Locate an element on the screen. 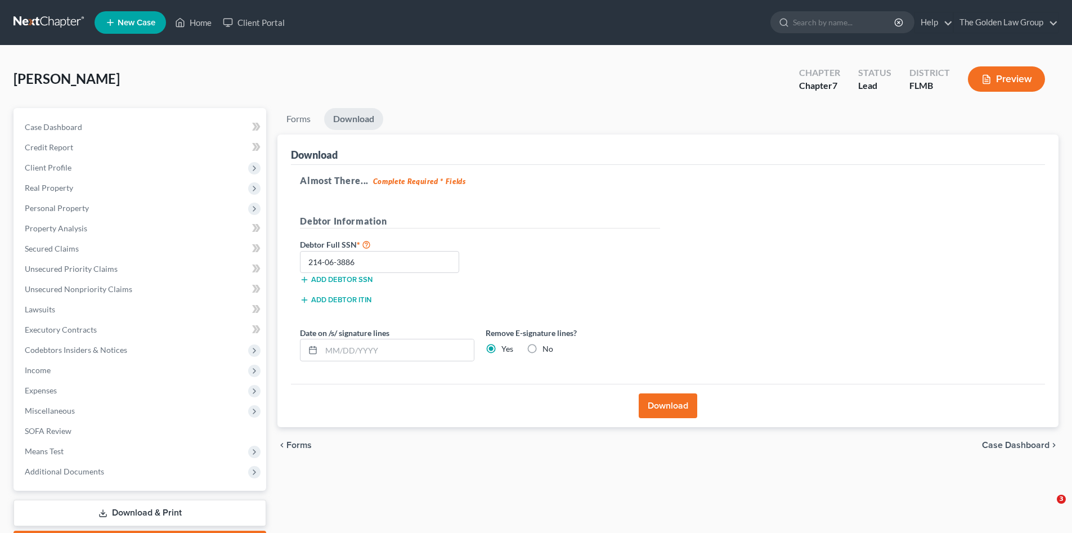 The width and height of the screenshot is (1072, 533). label: Yes is located at coordinates (507, 349).